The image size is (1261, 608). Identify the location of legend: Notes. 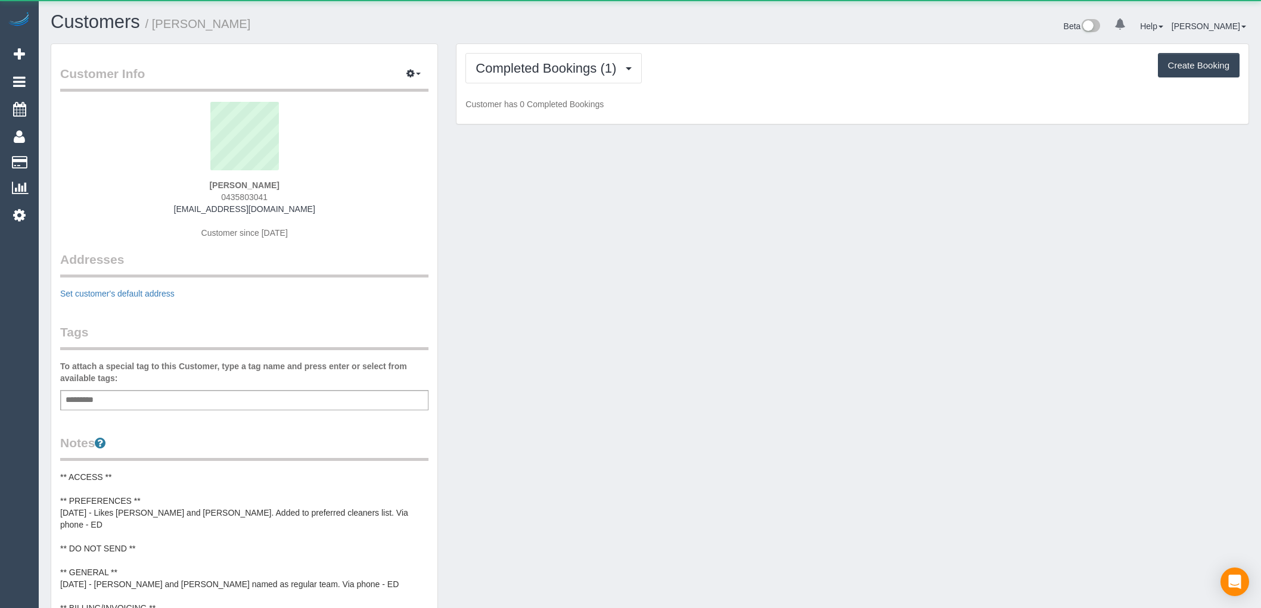
(244, 447).